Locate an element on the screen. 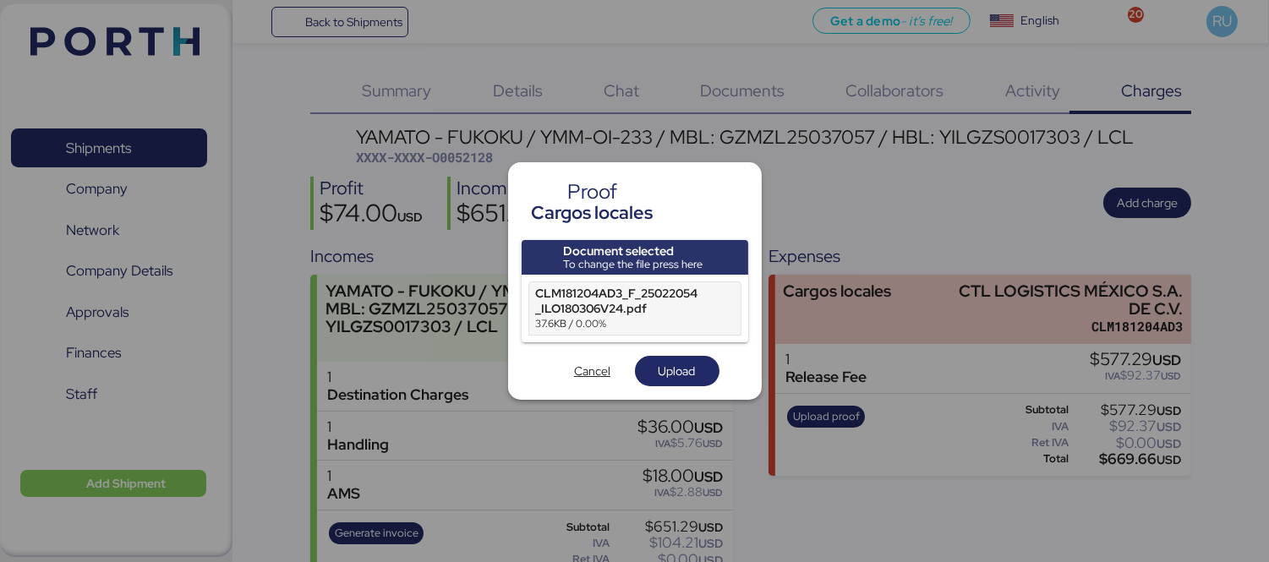  div: CLM181204AD3_F_25022054_ILO180306V24.pdf is located at coordinates (617, 301).